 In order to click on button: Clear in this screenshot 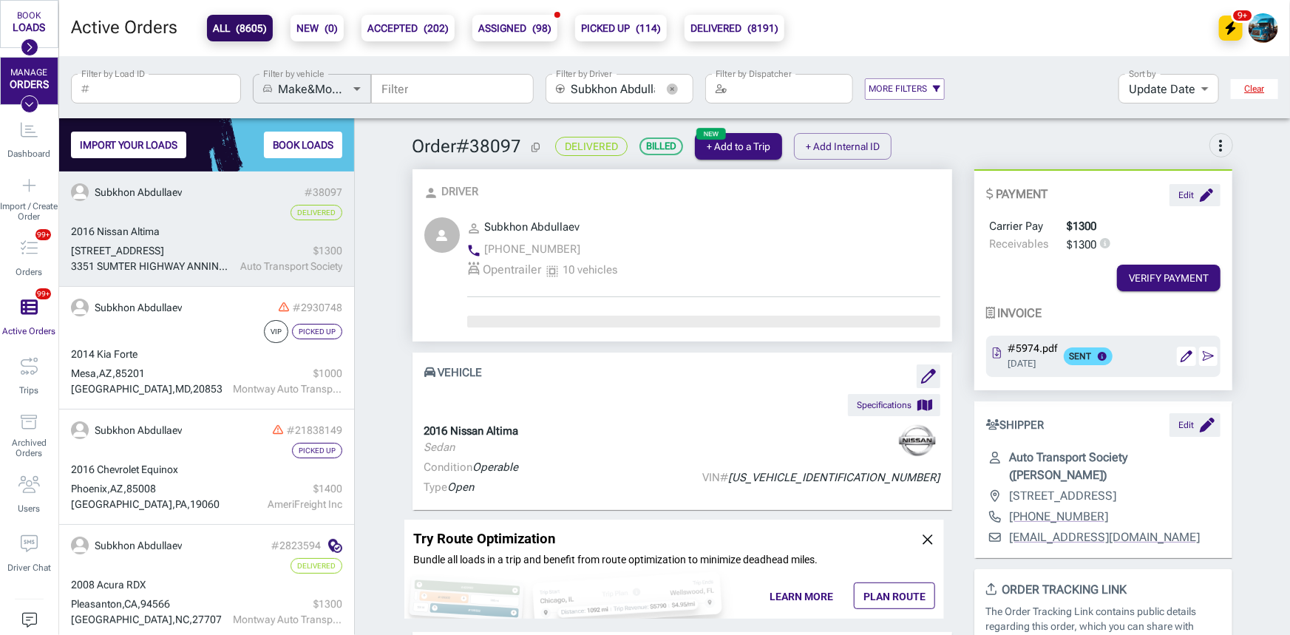, I will do `click(1255, 89)`.